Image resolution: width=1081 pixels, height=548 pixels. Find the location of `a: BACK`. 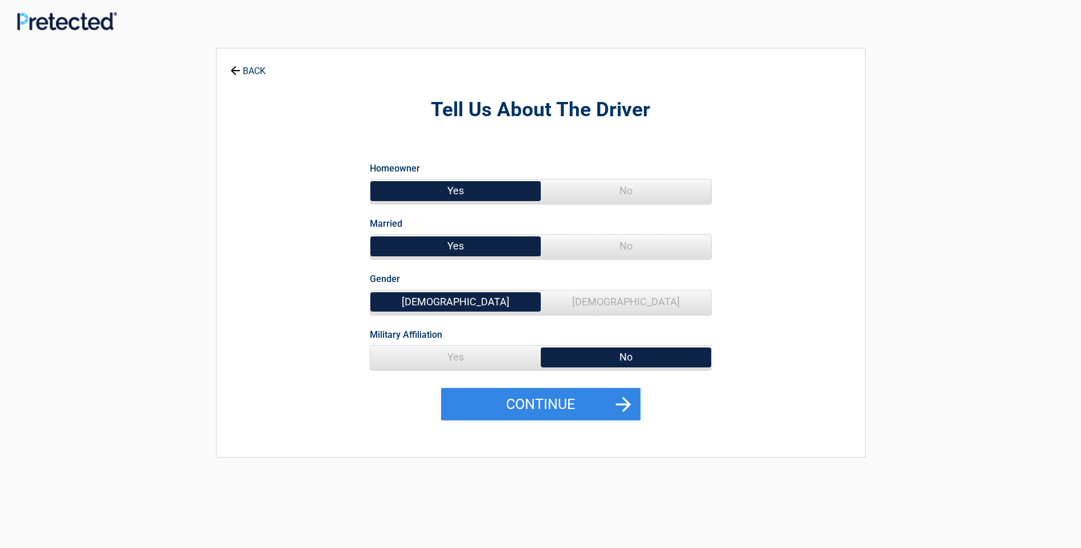

a: BACK is located at coordinates (248, 66).